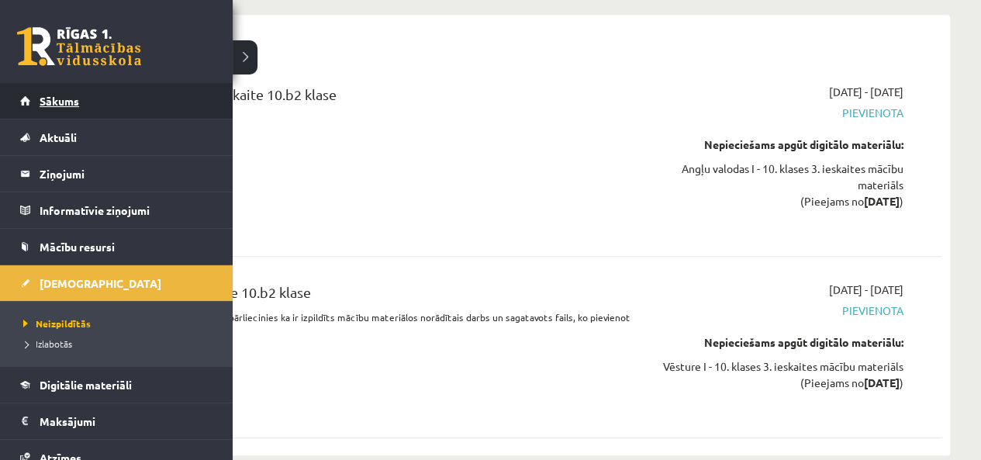  I want to click on p: Pirms ieskaites pildīšanas pārliecinies ka ir izpildīts mācību materiālos norādītais darbs un sag..., so click(375, 324).